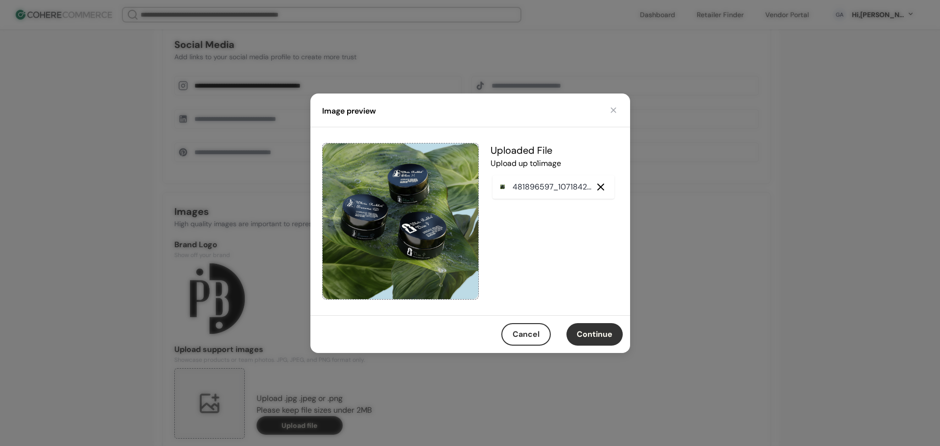 The image size is (940, 446). What do you see at coordinates (553, 164) in the screenshot?
I see `p: Upload up to 1 image` at bounding box center [553, 164].